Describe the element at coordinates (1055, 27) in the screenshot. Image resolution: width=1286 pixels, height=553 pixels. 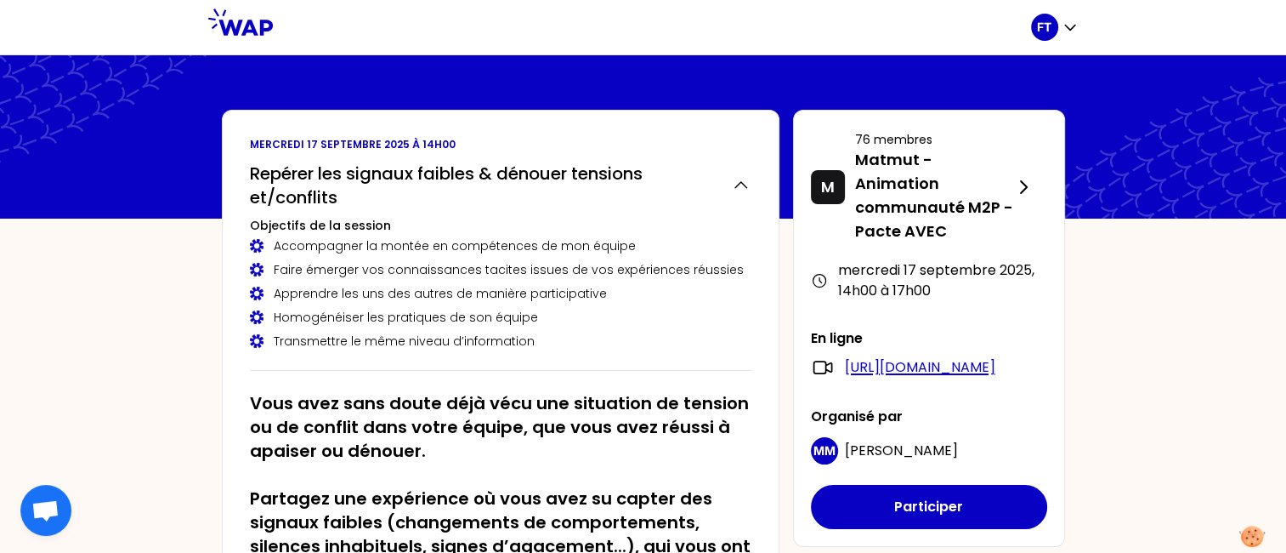
I see `button: FT` at that location.